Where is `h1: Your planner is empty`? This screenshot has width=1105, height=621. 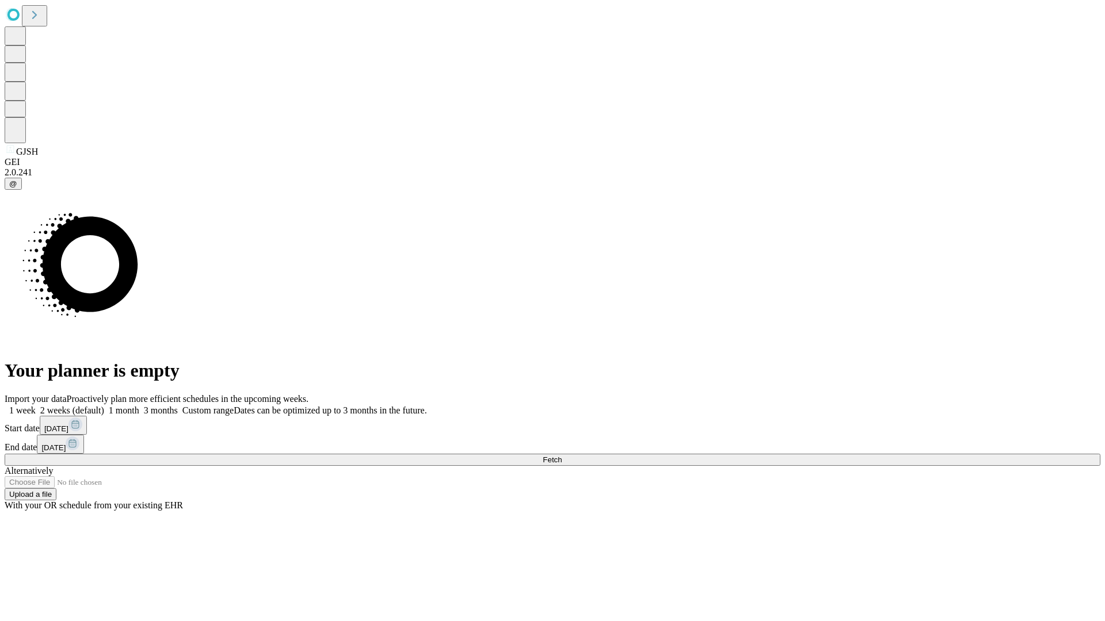 h1: Your planner is empty is located at coordinates (552, 370).